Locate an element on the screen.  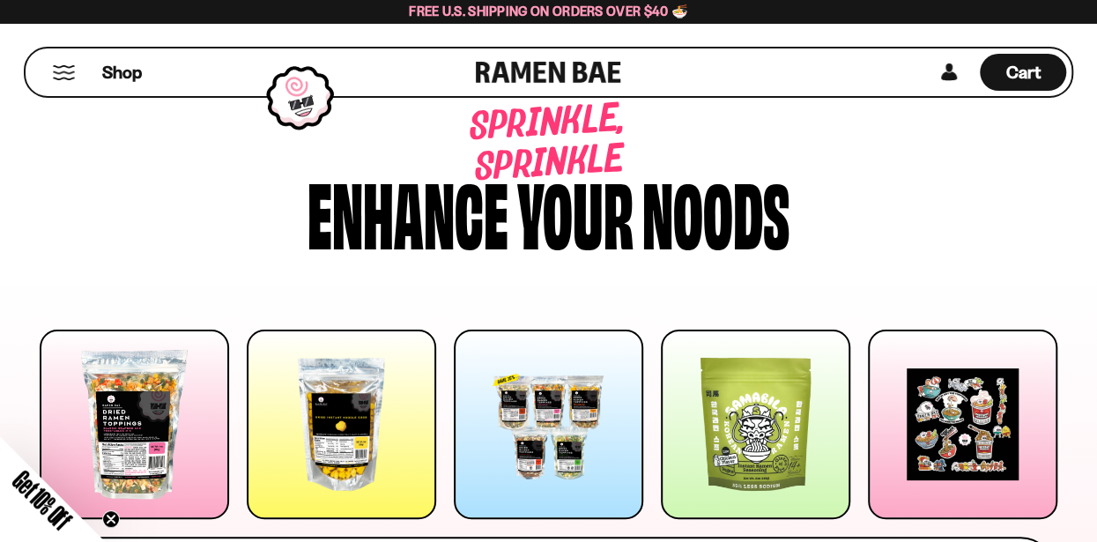
a: Cart is located at coordinates (1023, 72).